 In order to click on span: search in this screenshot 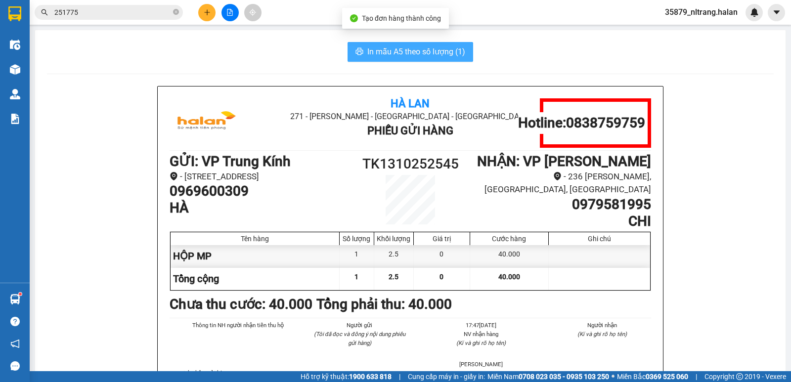, I will do `click(45, 12)`.